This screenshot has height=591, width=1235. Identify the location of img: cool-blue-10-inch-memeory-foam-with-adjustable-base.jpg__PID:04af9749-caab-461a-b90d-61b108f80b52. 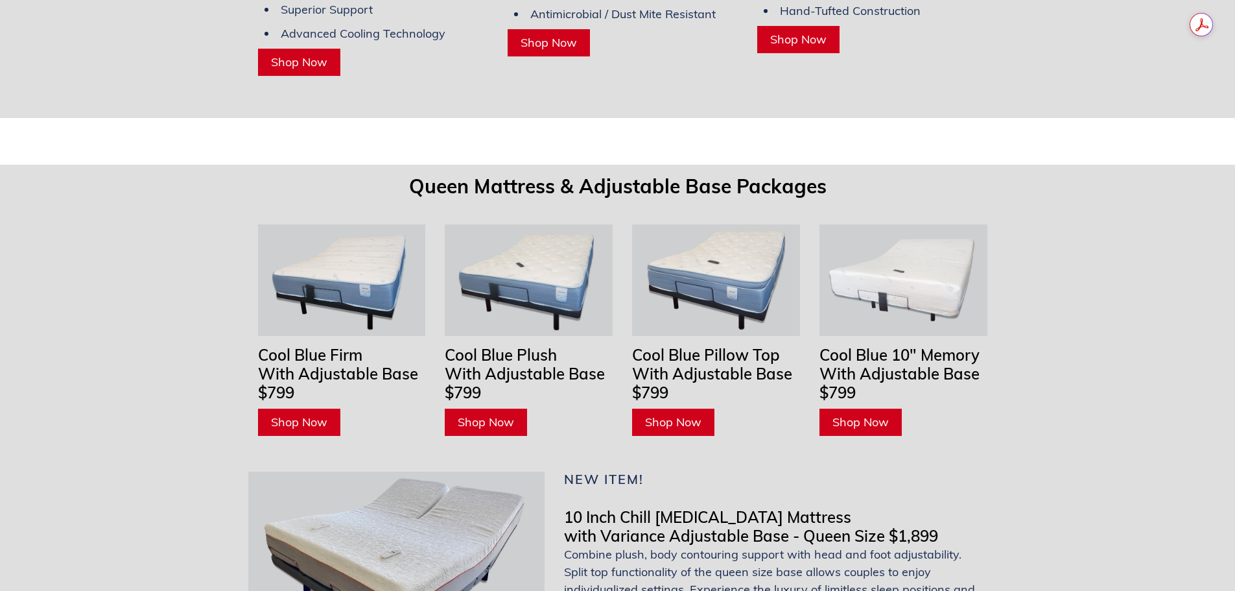
(903, 280).